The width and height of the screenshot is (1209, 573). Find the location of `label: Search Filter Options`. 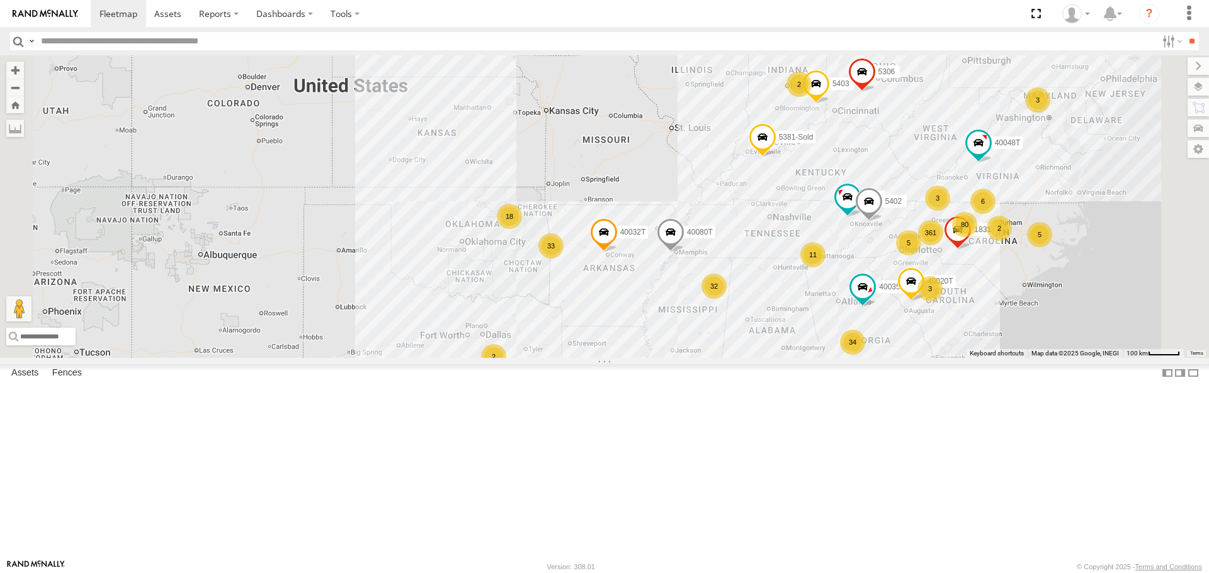

label: Search Filter Options is located at coordinates (1170, 41).